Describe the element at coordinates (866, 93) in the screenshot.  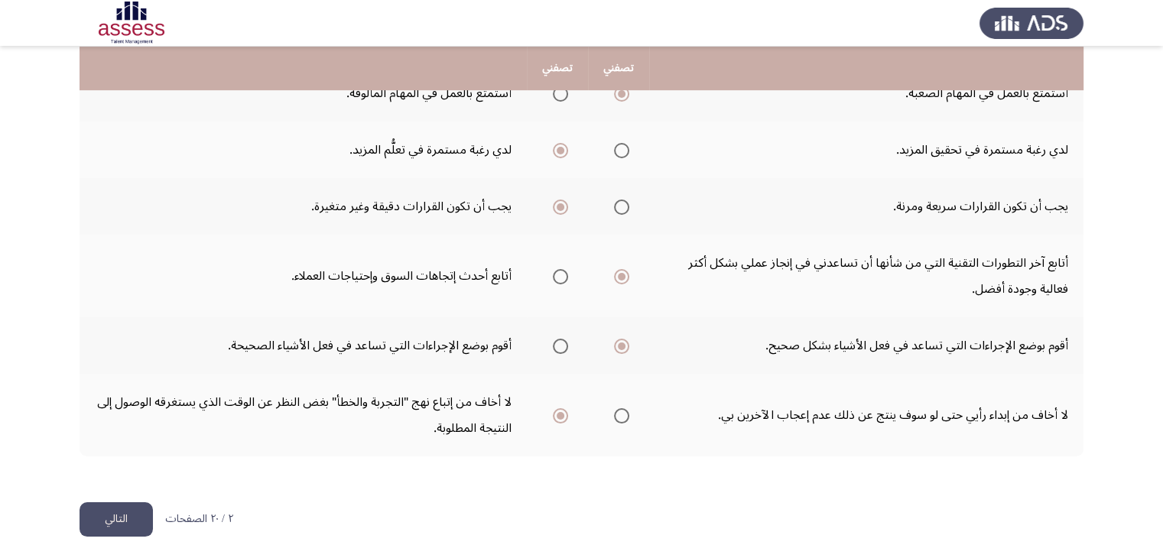
I see `td: أستمتع بالعمل في المهام الصعبة.` at that location.